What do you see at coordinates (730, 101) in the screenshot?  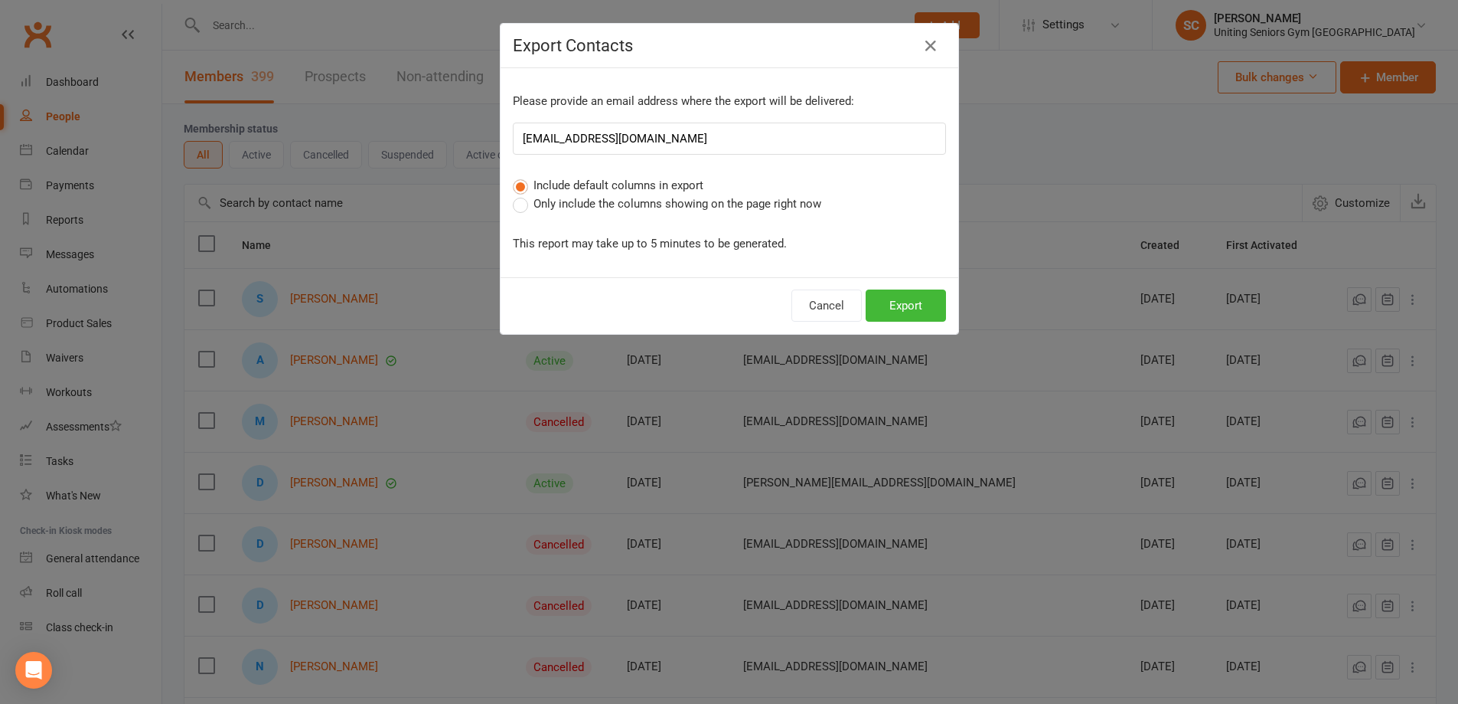 I see `p: Please provide an email address where the export will be delivered:` at bounding box center [730, 101].